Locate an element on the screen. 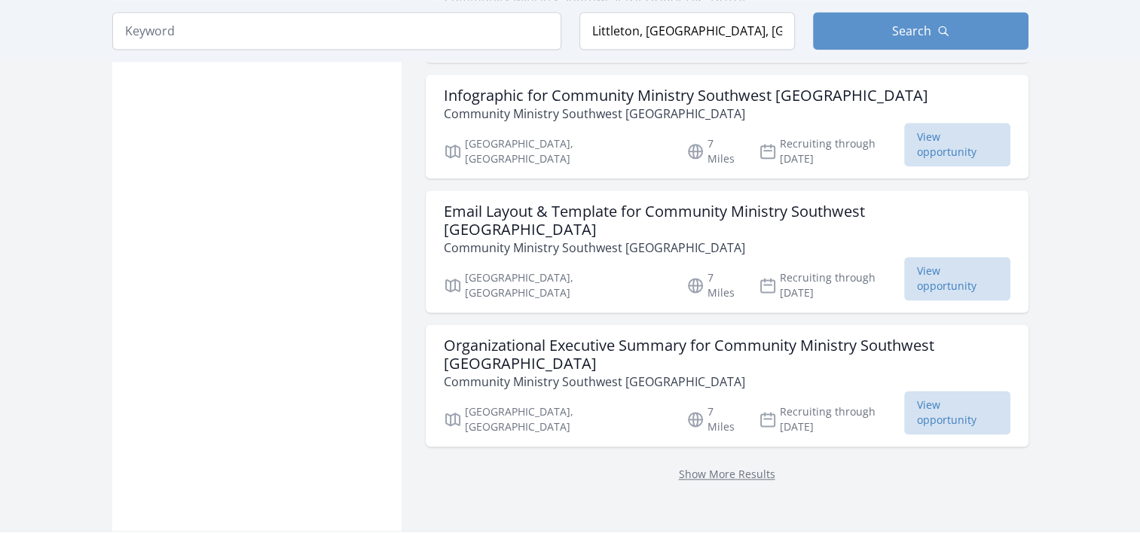 The height and width of the screenshot is (533, 1140). span: Search is located at coordinates (912, 31).